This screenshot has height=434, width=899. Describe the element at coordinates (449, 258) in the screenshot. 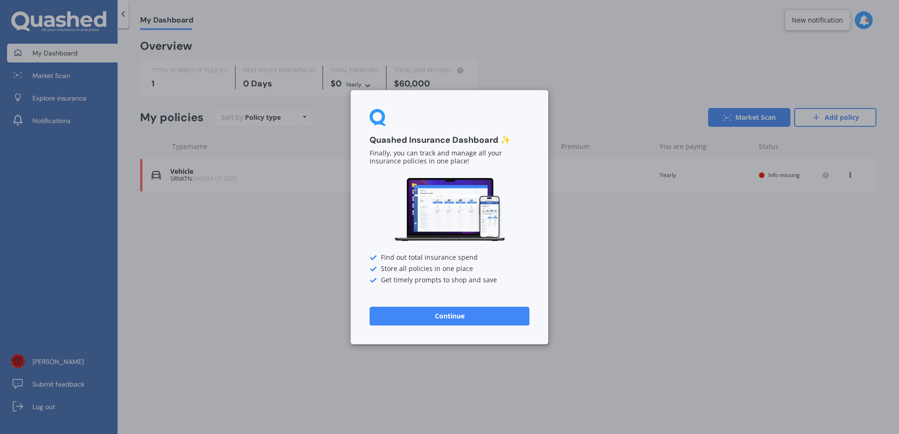

I see `div: Find out total insurance spend` at that location.